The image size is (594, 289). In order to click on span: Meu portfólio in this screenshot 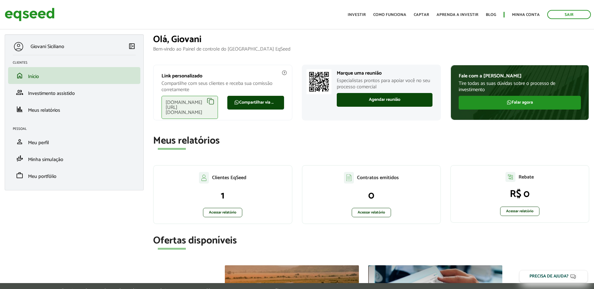, I will do `click(42, 176)`.